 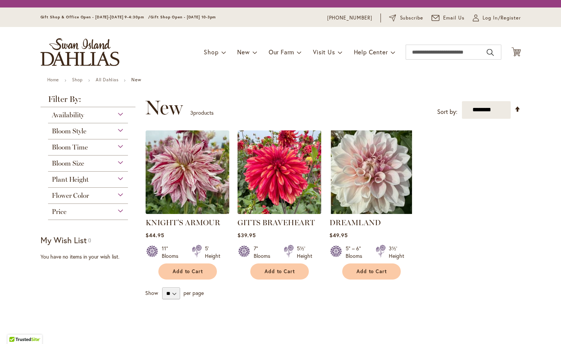 I want to click on span: Subscribe, so click(x=412, y=18).